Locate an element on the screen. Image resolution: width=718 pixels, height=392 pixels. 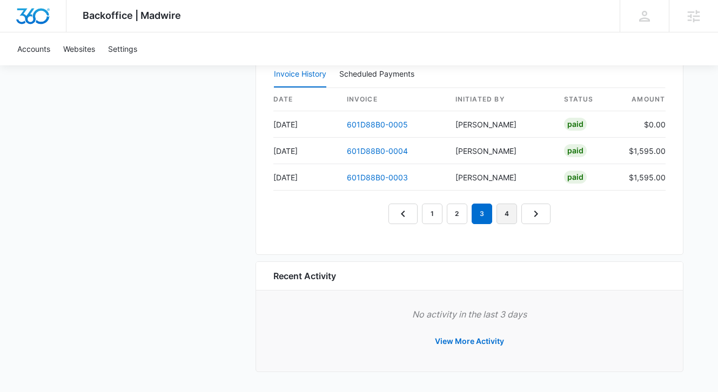
img: tab_keywords_by_traffic_grey.svg is located at coordinates (112, 67).